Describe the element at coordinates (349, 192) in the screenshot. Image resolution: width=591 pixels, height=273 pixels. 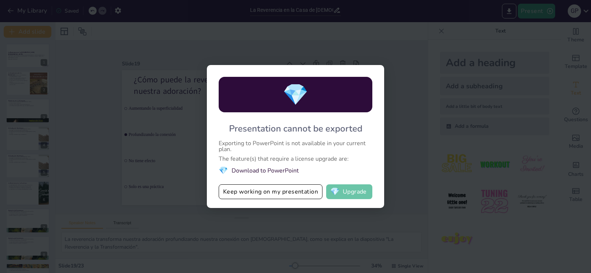
I see `button: diamondUpgrade` at that location.